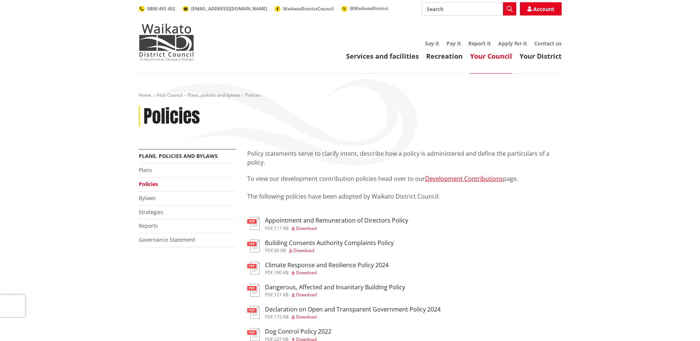 This screenshot has height=341, width=700. Describe the element at coordinates (365, 8) in the screenshot. I see `a: @WaikatoDistrict` at that location.